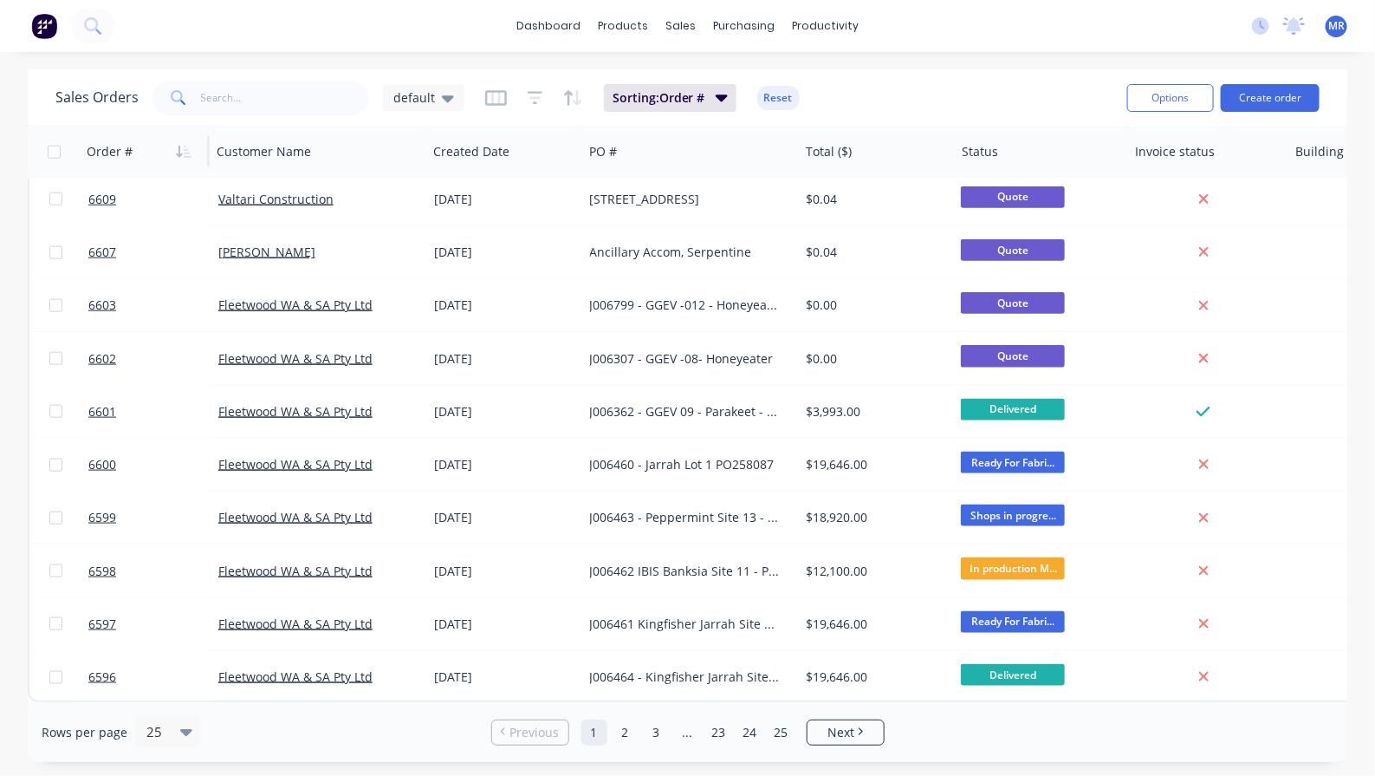 This screenshot has height=776, width=1375. What do you see at coordinates (751, 732) in the screenshot?
I see `a: Page 24` at bounding box center [751, 732].